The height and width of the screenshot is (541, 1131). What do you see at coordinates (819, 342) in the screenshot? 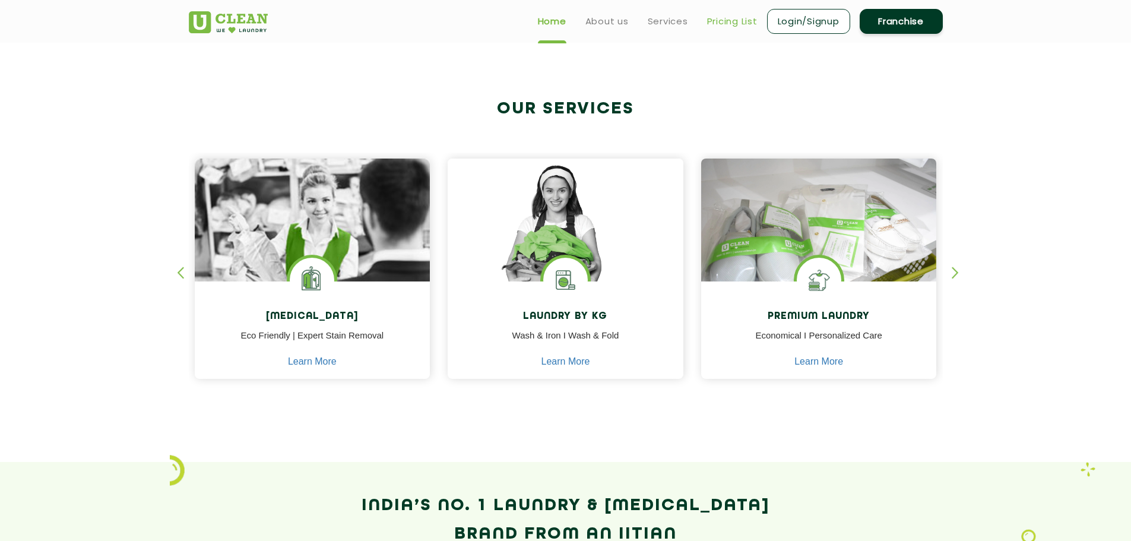
I see `p: Economical I Personalized Care` at bounding box center [819, 342].